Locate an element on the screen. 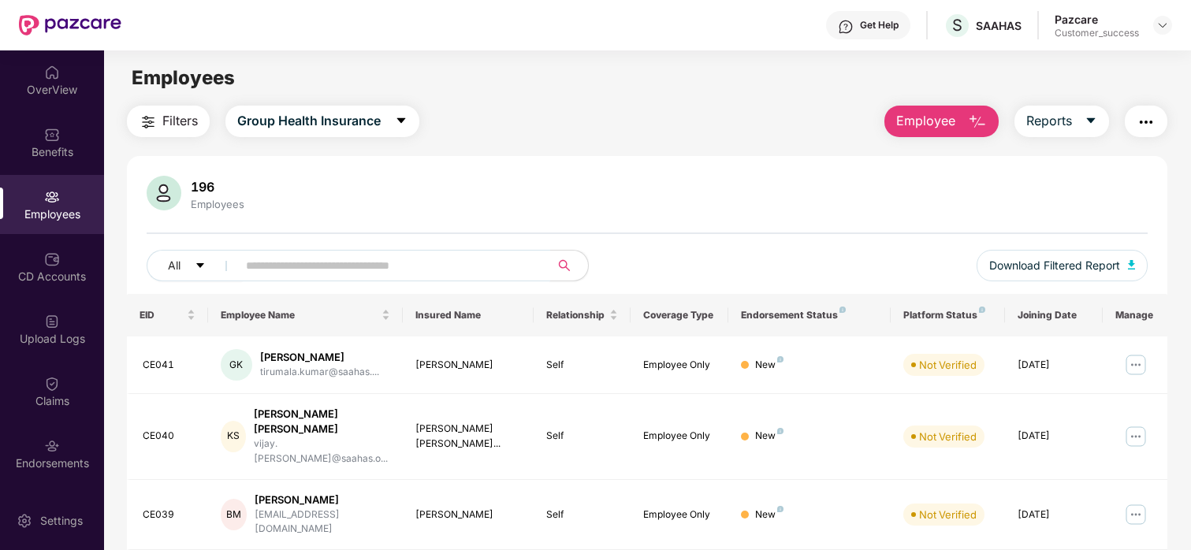 The height and width of the screenshot is (550, 1191). div: Endorsement Status is located at coordinates (809, 315).